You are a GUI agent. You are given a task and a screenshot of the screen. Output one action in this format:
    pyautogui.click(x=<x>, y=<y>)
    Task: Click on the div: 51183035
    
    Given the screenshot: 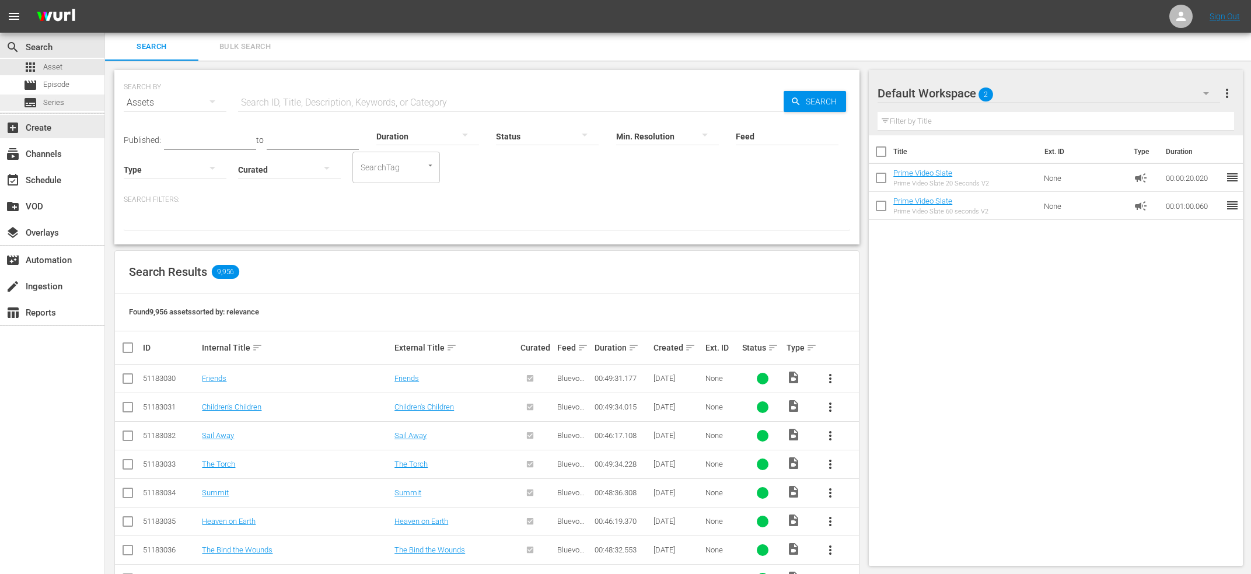 What is the action you would take?
    pyautogui.click(x=170, y=521)
    